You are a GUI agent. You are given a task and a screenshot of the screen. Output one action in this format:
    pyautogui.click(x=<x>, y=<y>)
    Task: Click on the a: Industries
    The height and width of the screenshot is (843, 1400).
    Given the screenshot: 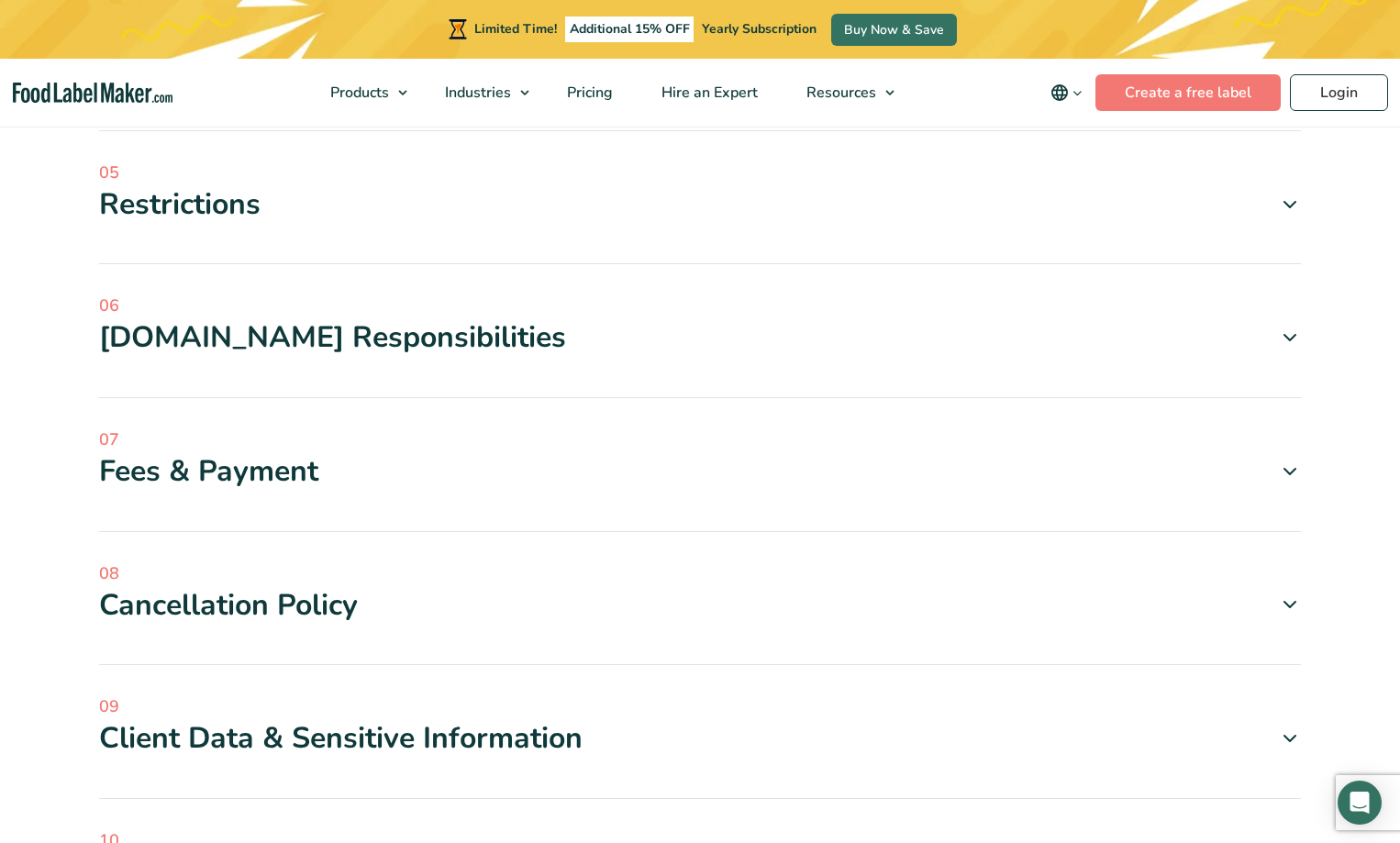 What is the action you would take?
    pyautogui.click(x=480, y=93)
    